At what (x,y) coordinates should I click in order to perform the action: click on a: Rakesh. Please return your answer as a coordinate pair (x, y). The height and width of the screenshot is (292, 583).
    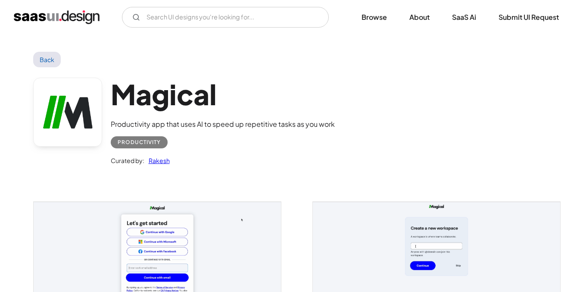
    Looking at the image, I should click on (157, 160).